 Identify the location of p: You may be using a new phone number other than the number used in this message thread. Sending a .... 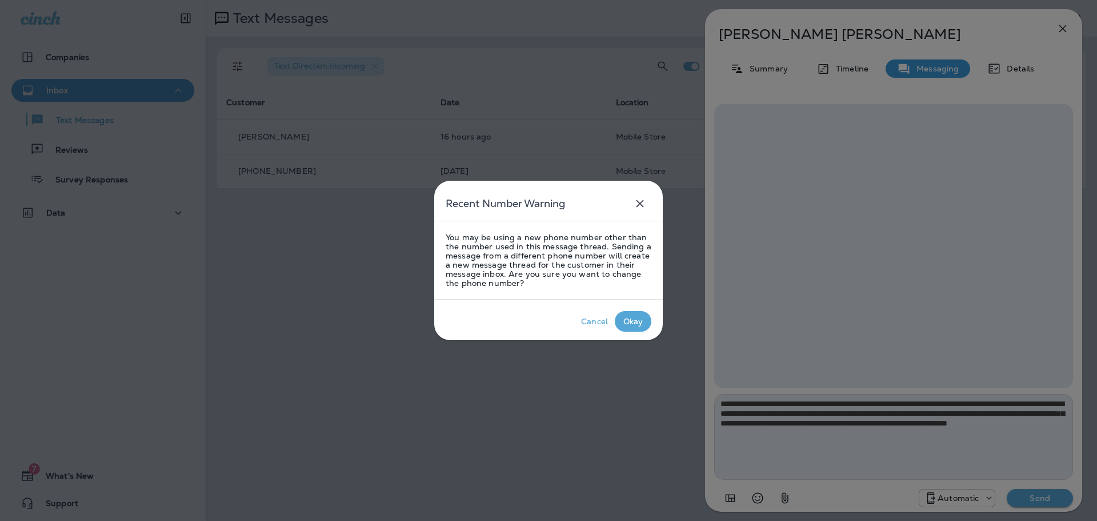
(549, 260).